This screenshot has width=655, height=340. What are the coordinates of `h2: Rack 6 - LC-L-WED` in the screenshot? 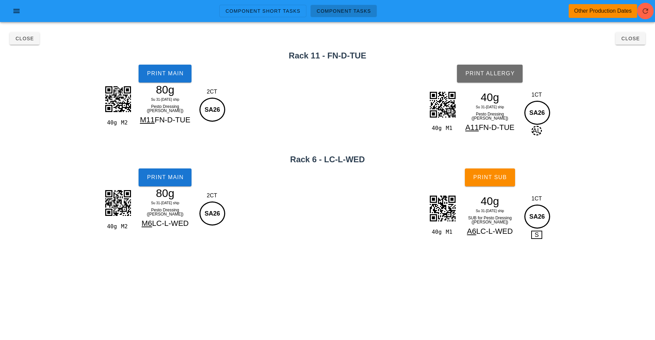 It's located at (328, 160).